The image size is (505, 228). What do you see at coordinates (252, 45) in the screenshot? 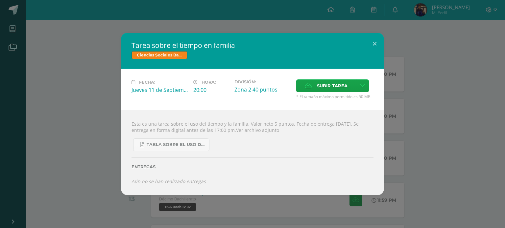
I see `h2: Tarea sobre el tiempo en familia` at bounding box center [252, 45].